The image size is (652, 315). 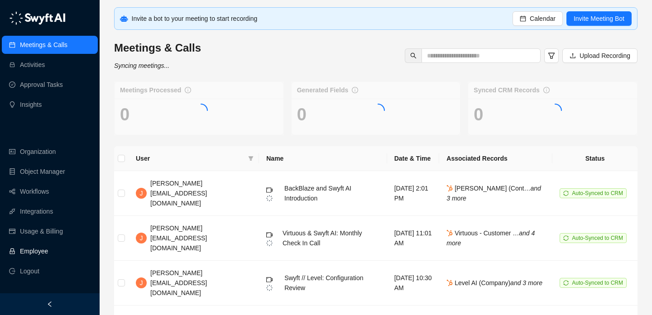 What do you see at coordinates (573, 56) in the screenshot?
I see `span: upload` at bounding box center [573, 56].